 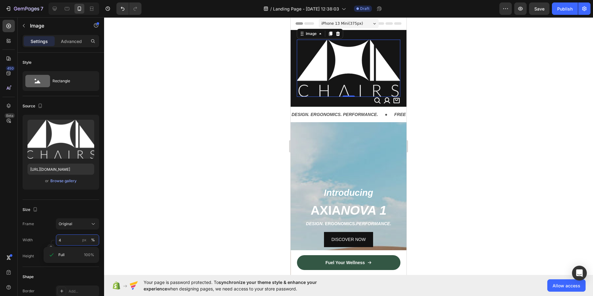 What do you see at coordinates (78, 224) in the screenshot?
I see `button: Original` at bounding box center [78, 224].